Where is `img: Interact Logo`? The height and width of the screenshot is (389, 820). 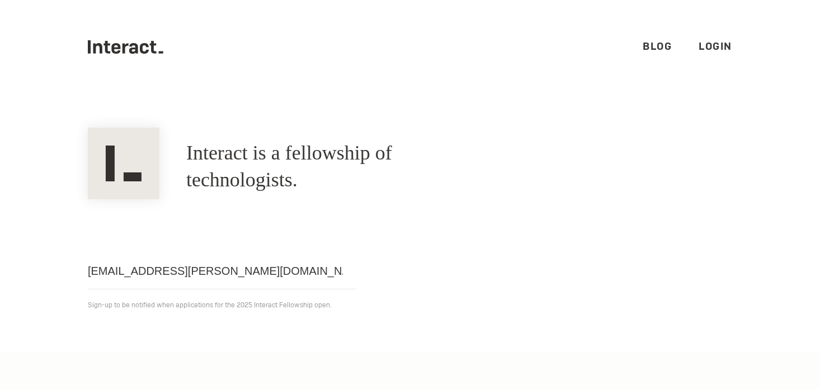
img: Interact Logo is located at coordinates (124, 163).